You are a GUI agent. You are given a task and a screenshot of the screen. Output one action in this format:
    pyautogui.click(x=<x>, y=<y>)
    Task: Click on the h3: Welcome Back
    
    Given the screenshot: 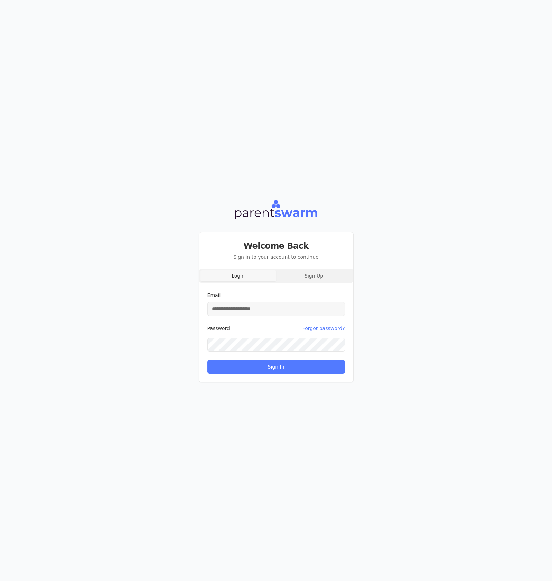 What is the action you would take?
    pyautogui.click(x=276, y=246)
    